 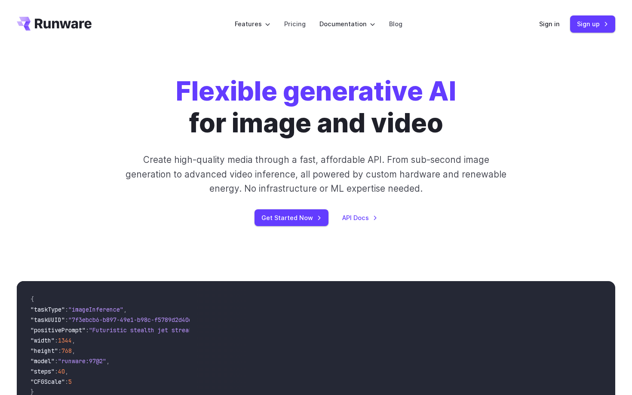 I want to click on span: "taskType", so click(x=48, y=310).